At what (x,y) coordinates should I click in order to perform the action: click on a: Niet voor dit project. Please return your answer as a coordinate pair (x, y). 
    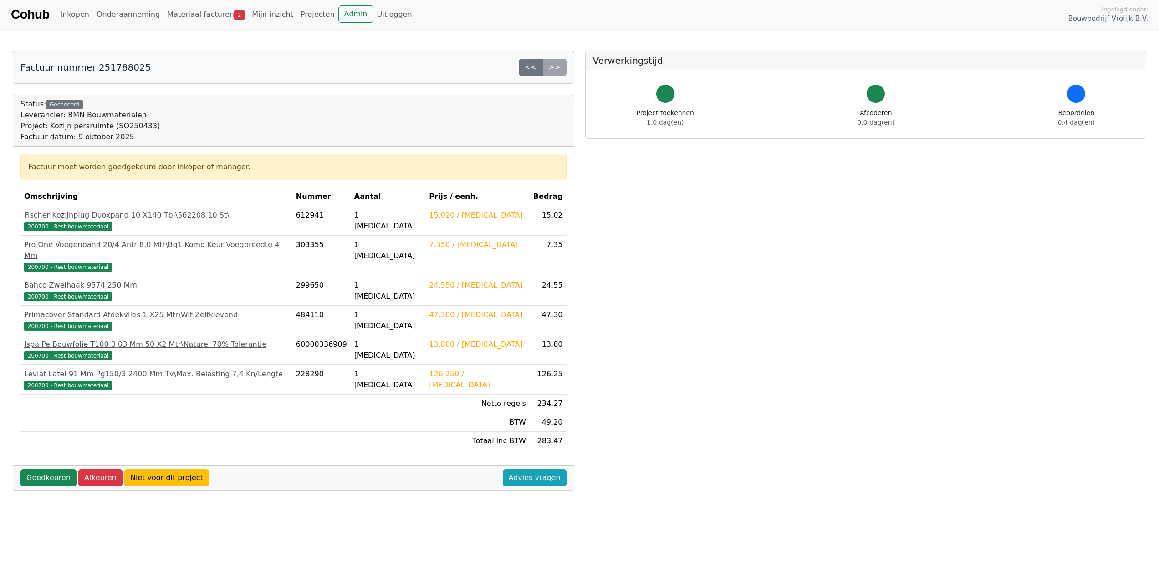
    Looking at the image, I should click on (167, 478).